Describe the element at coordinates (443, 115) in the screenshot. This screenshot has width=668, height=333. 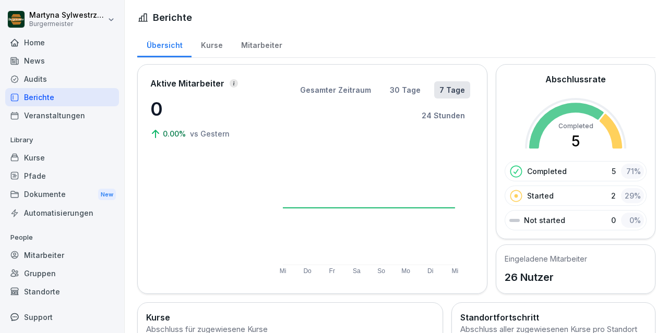
I see `button: 24 Stunden` at that location.